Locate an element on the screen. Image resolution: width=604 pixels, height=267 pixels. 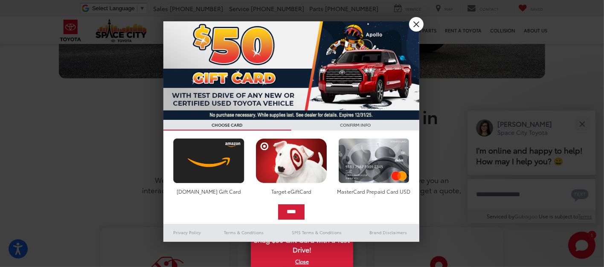
img: amazoncard.png is located at coordinates (208, 161).